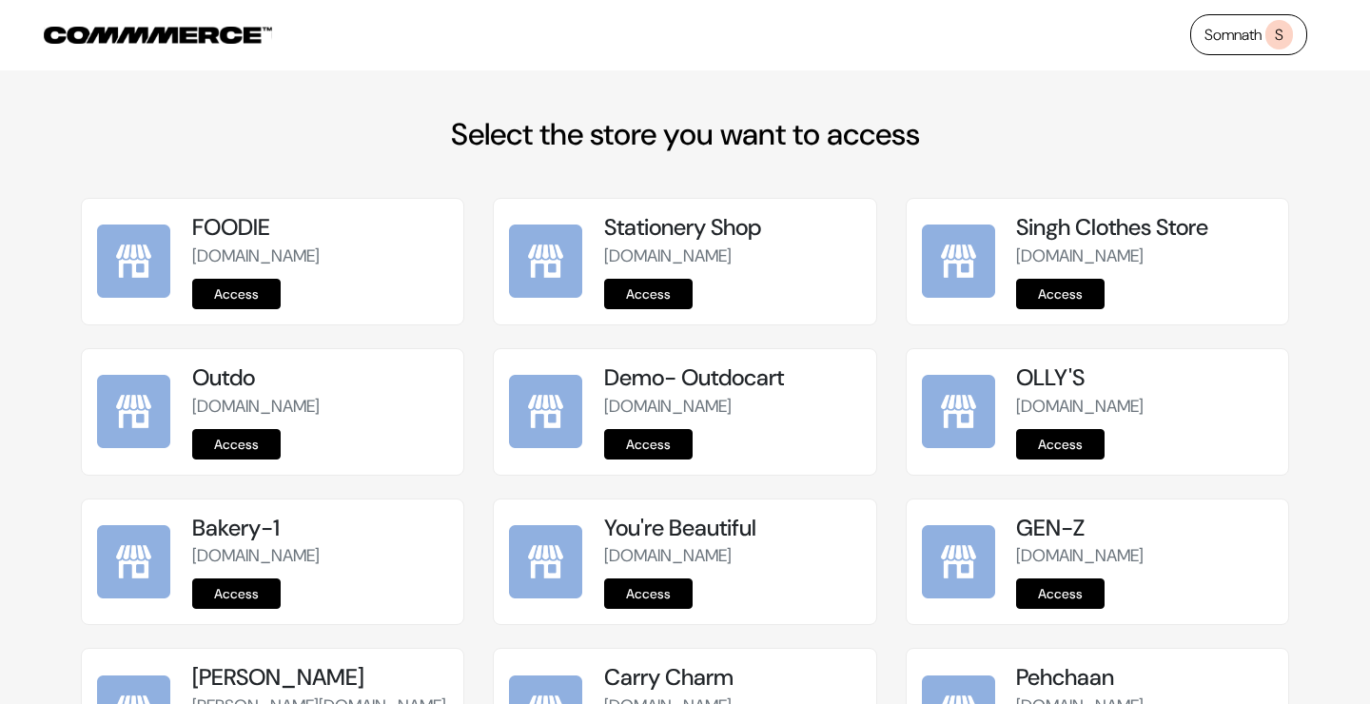  Describe the element at coordinates (1248, 34) in the screenshot. I see `a: SomnathS` at that location.